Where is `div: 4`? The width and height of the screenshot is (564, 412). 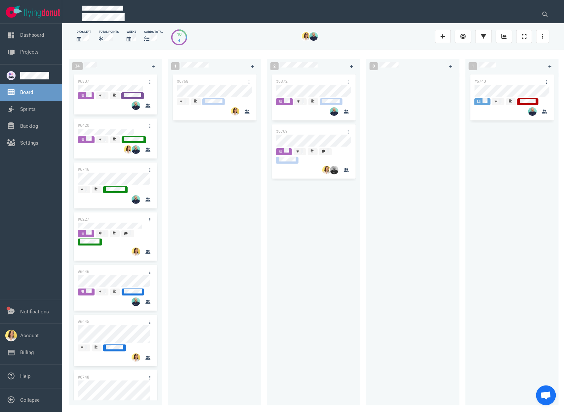
div: 4 is located at coordinates (179, 40).